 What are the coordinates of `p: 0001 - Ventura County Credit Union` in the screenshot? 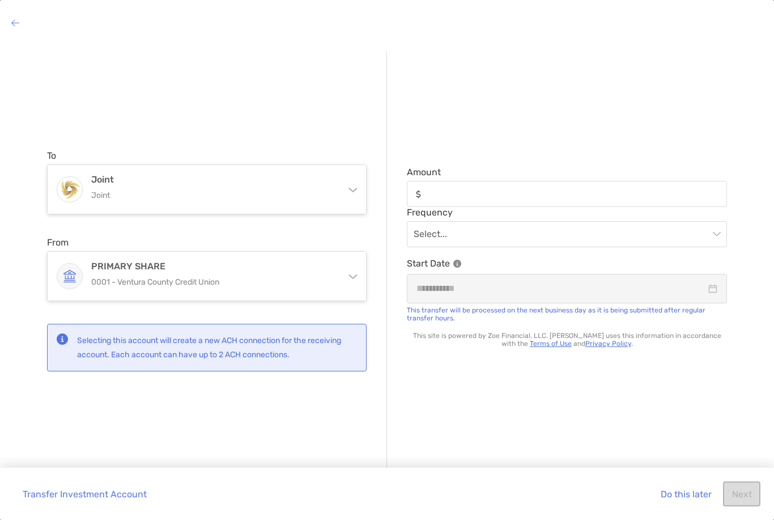 It's located at (214, 282).